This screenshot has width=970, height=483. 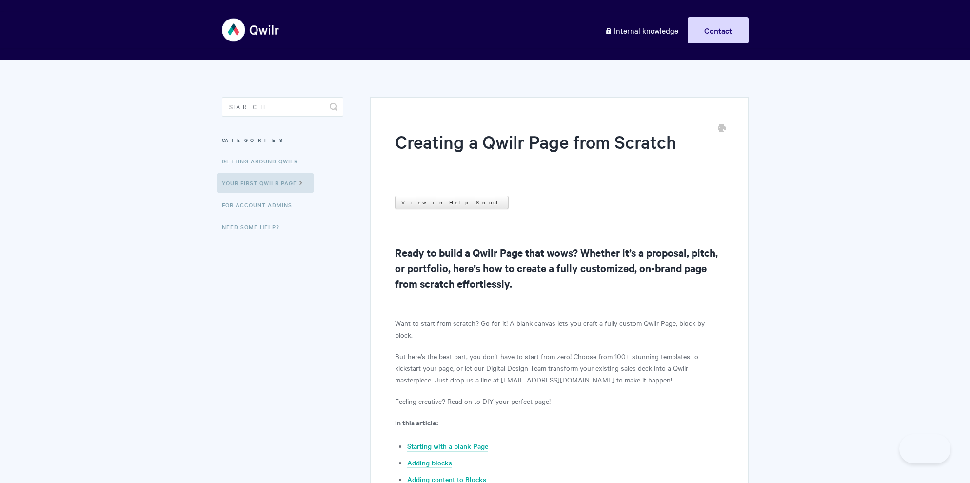 I want to click on h1: Creating a Qwilr Page from Scratch, so click(x=552, y=150).